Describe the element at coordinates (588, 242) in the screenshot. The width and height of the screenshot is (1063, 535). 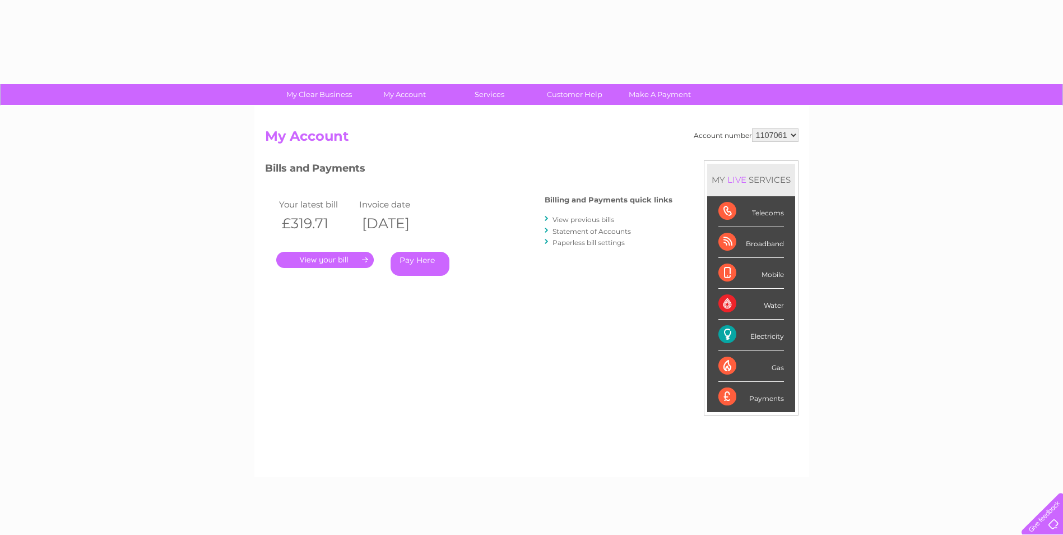
I see `a: Paperless bill settings` at that location.